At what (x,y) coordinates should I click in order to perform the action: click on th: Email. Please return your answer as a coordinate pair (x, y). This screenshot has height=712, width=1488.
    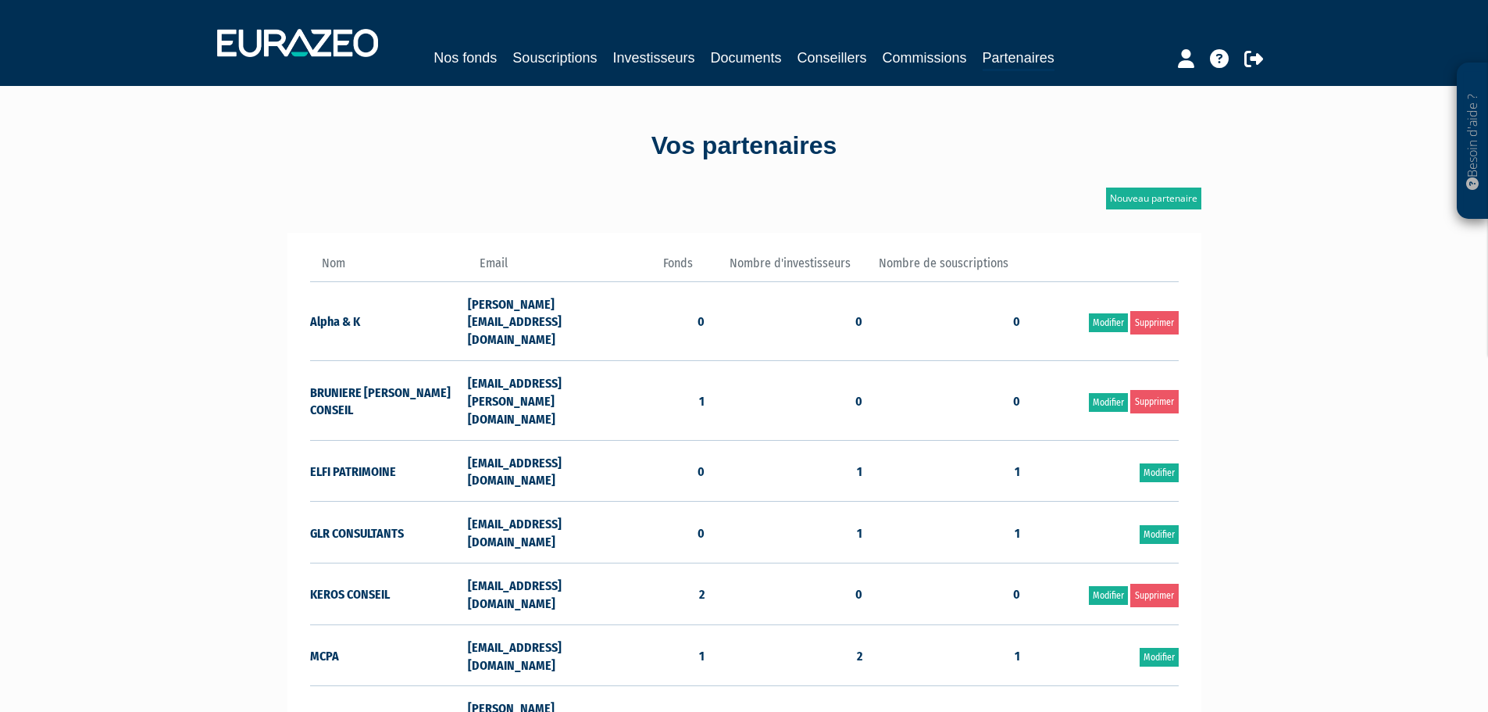
    Looking at the image, I should click on (547, 268).